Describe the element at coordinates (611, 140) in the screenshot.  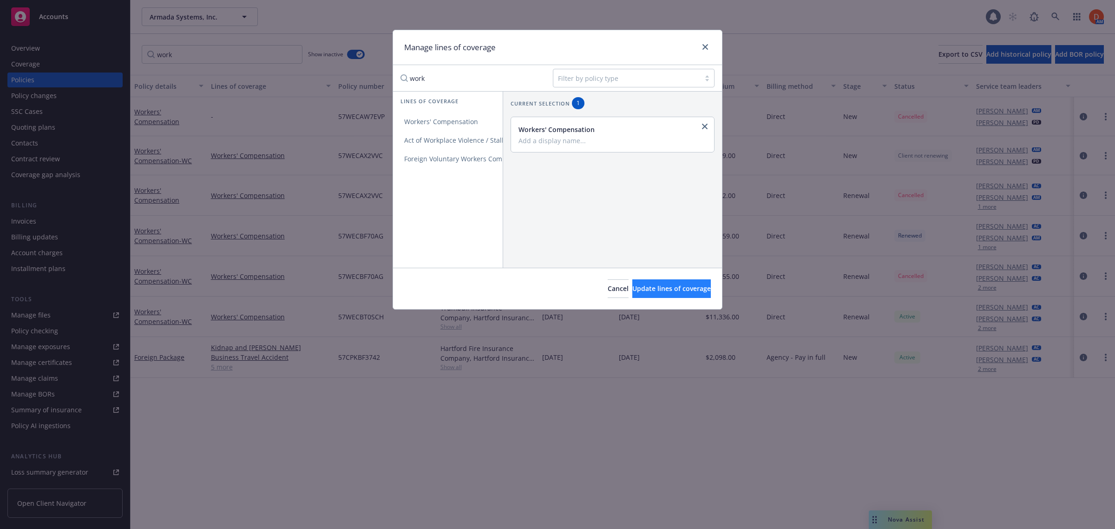
I see `input: Add a display name...` at that location.